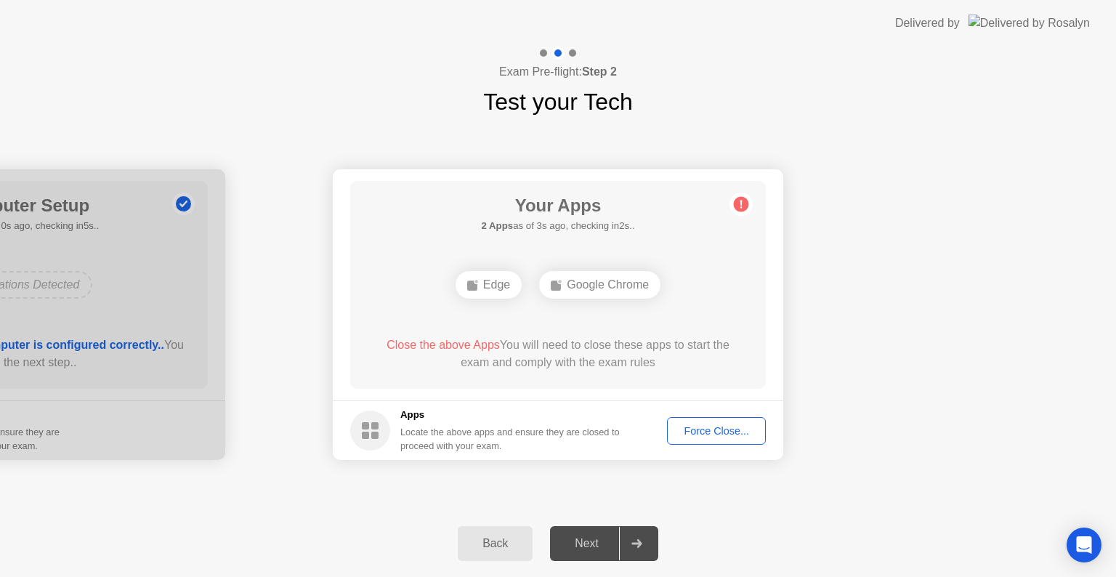 The height and width of the screenshot is (577, 1116). Describe the element at coordinates (488, 285) in the screenshot. I see `div: Edge` at that location.